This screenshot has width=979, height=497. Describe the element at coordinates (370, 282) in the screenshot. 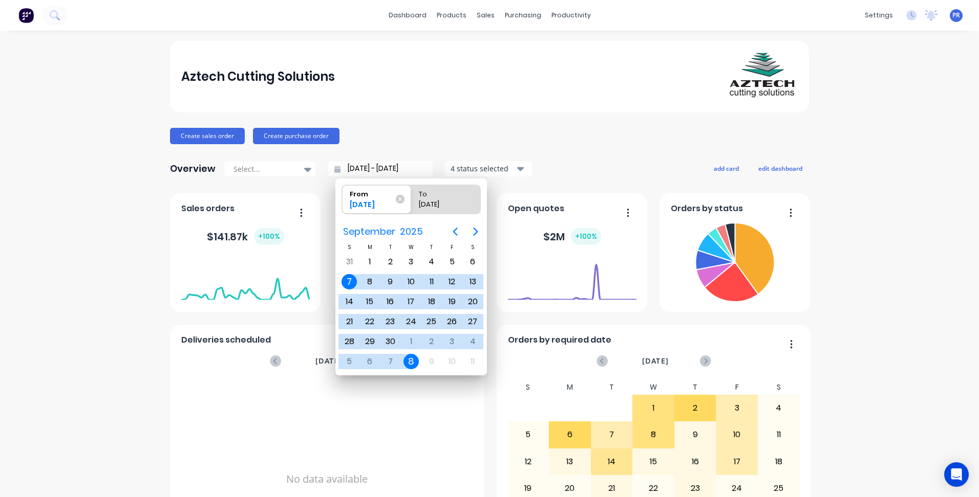

I see `div: Monday, September 8, 2025` at that location.